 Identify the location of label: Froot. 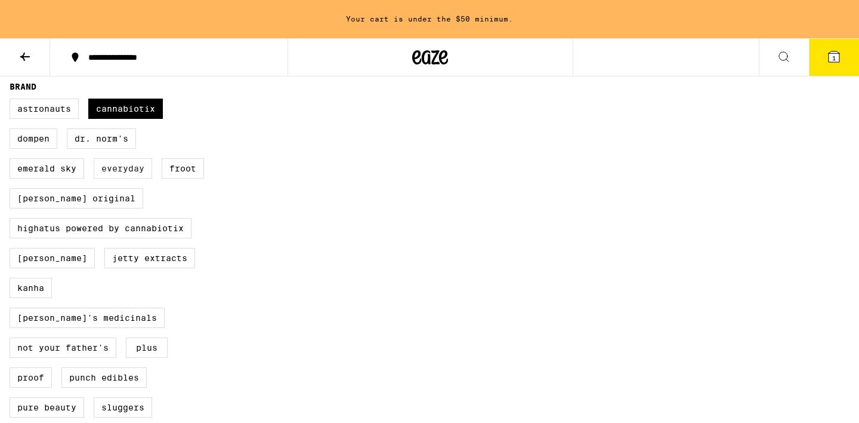
(183, 168).